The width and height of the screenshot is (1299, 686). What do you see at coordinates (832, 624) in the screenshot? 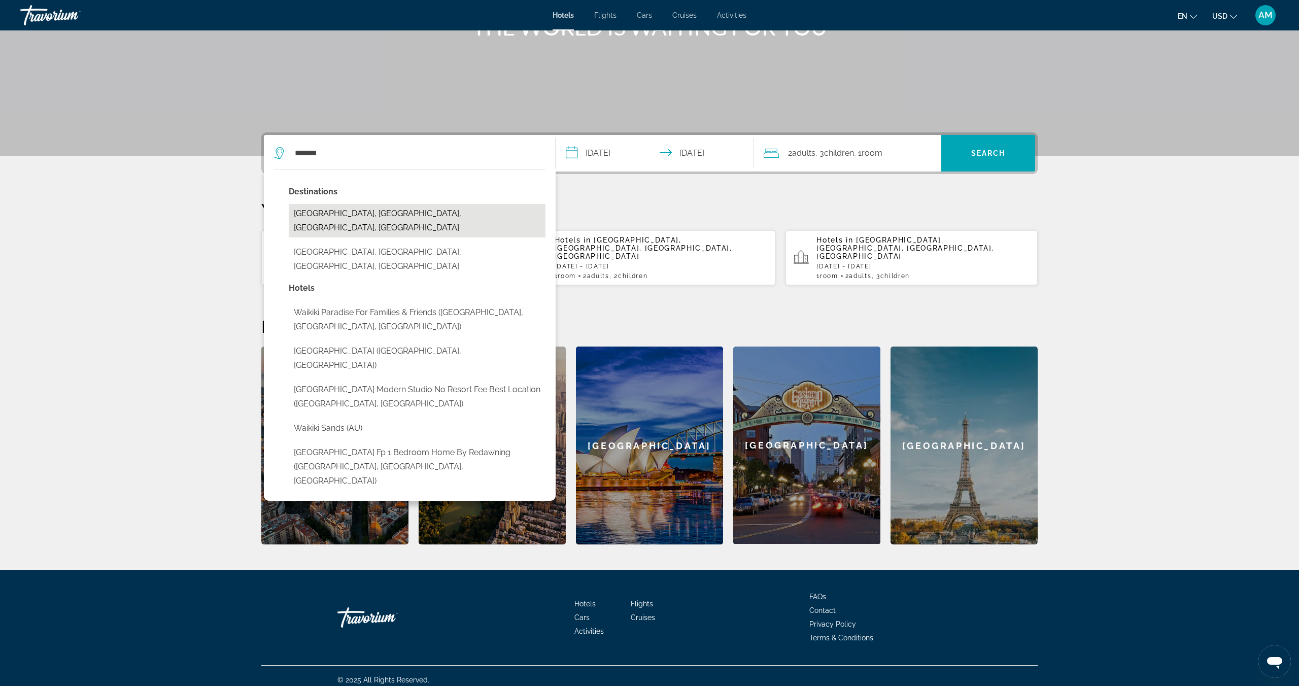
I see `span: Privacy Policy` at bounding box center [832, 624].